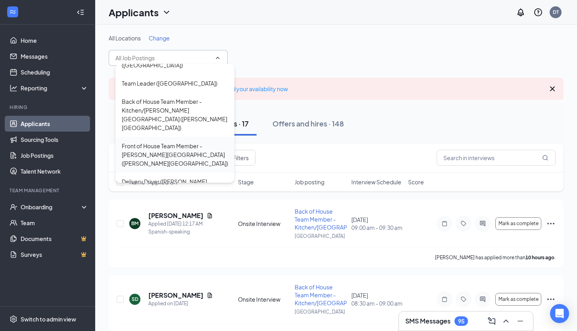 This screenshot has width=577, height=331. What do you see at coordinates (54, 72) in the screenshot?
I see `a: Scheduling` at bounding box center [54, 72].